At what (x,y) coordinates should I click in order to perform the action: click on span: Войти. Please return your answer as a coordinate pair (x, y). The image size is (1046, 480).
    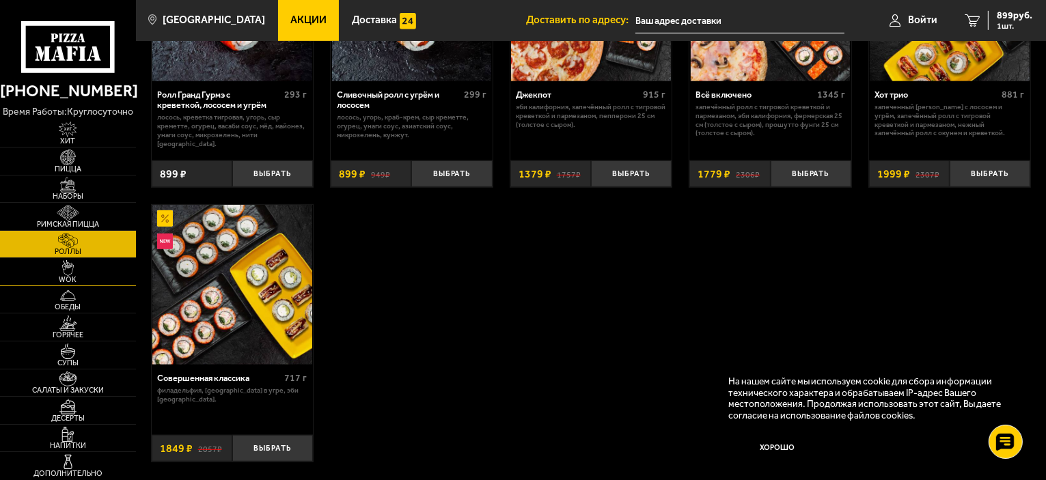
    Looking at the image, I should click on (922, 20).